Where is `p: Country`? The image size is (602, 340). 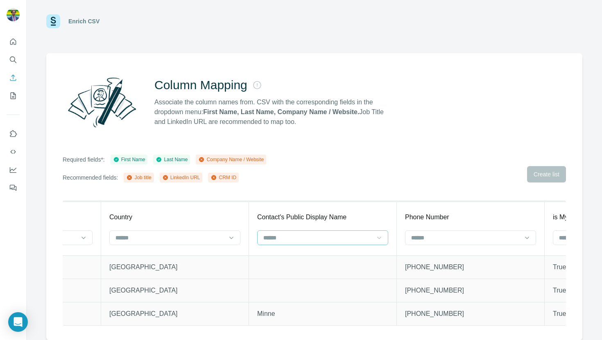 p: Country is located at coordinates (121, 217).